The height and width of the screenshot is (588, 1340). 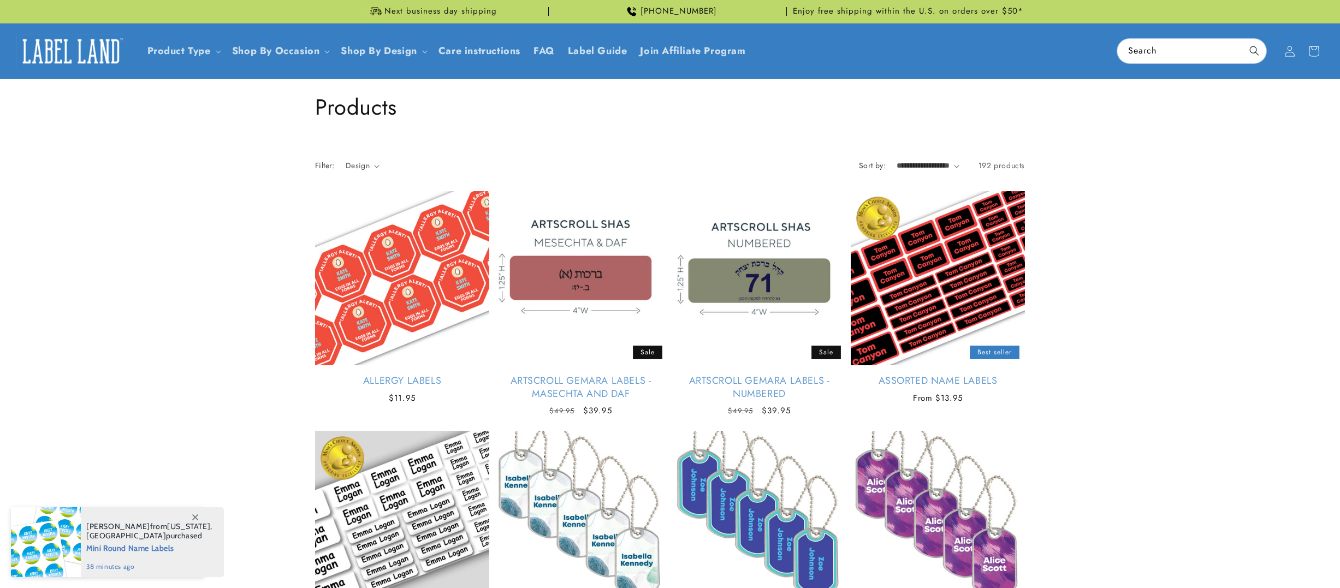 What do you see at coordinates (872, 166) in the screenshot?
I see `label: Sort by:` at bounding box center [872, 166].